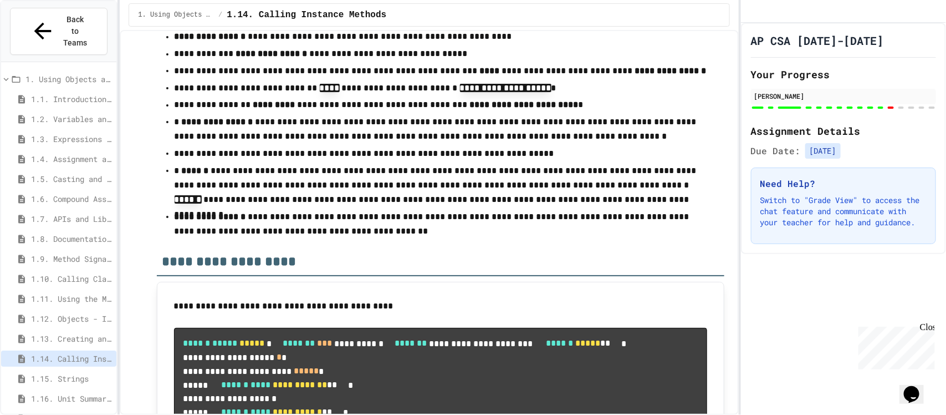  Describe the element at coordinates (71, 159) in the screenshot. I see `span: 1.4. Assignment and Input` at that location.